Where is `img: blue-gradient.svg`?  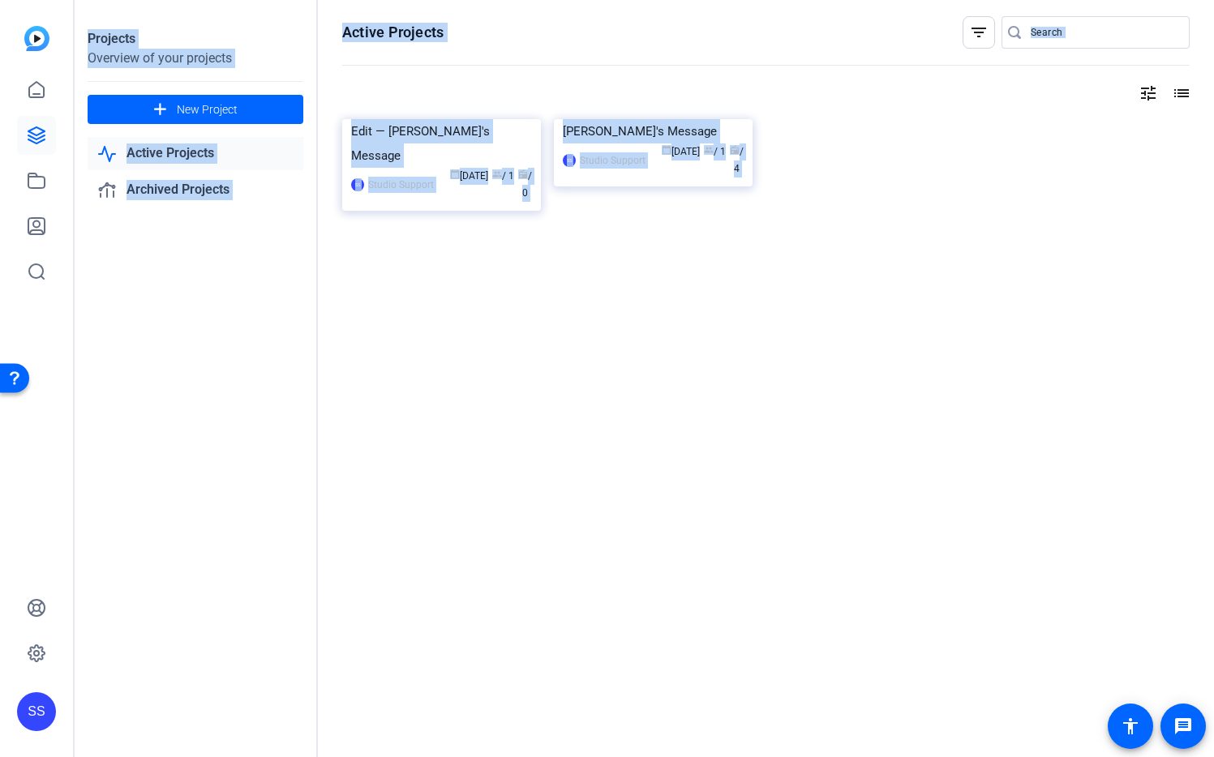
img: blue-gradient.svg is located at coordinates (36, 38).